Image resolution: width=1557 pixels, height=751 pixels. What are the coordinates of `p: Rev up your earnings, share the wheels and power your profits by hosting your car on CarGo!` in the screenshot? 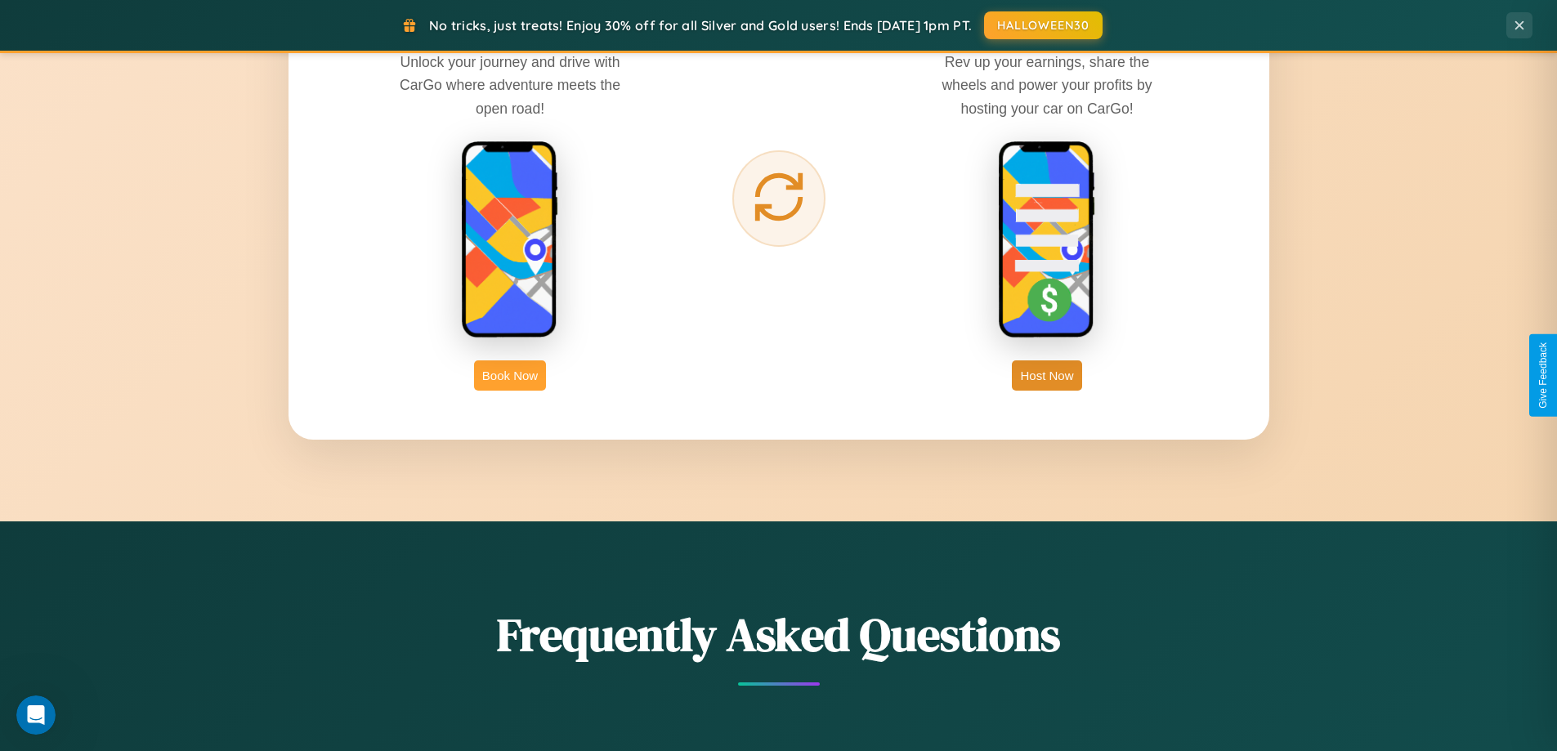 It's located at (1047, 85).